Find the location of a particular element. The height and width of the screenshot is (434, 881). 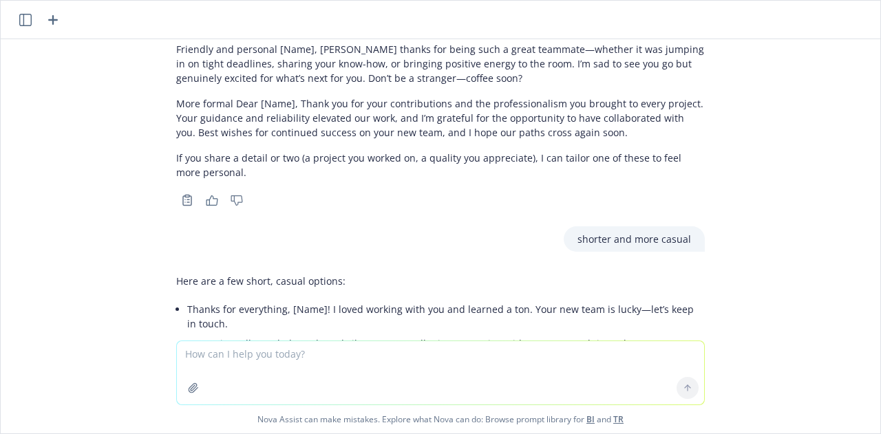

a: TR is located at coordinates (618, 419).